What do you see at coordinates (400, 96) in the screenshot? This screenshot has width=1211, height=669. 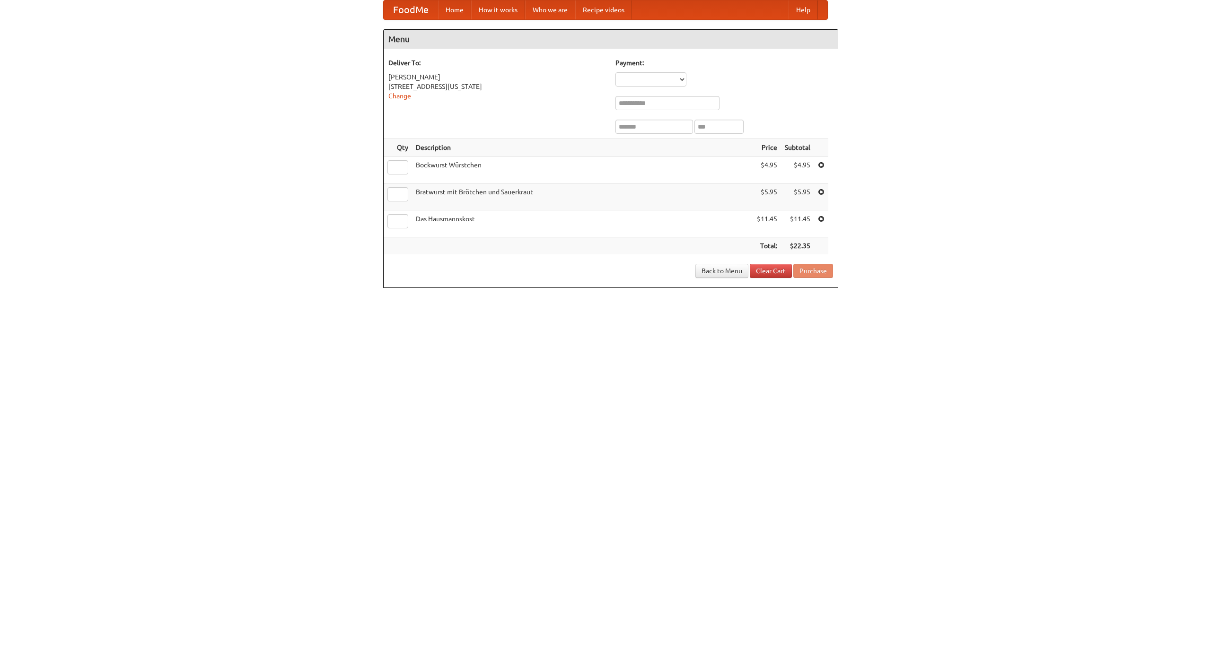 I see `a: Change` at bounding box center [400, 96].